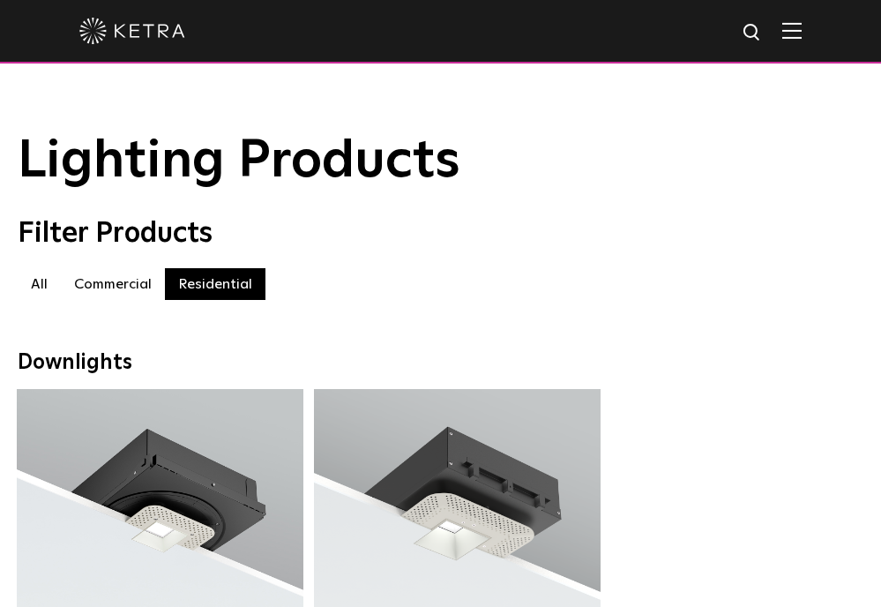  I want to click on img: ketra-logo-2019-white, so click(132, 31).